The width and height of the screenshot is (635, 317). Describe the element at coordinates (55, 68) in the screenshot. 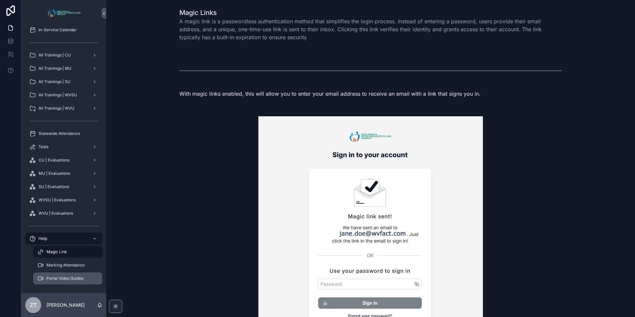

I see `span: All Trainings | MU` at that location.